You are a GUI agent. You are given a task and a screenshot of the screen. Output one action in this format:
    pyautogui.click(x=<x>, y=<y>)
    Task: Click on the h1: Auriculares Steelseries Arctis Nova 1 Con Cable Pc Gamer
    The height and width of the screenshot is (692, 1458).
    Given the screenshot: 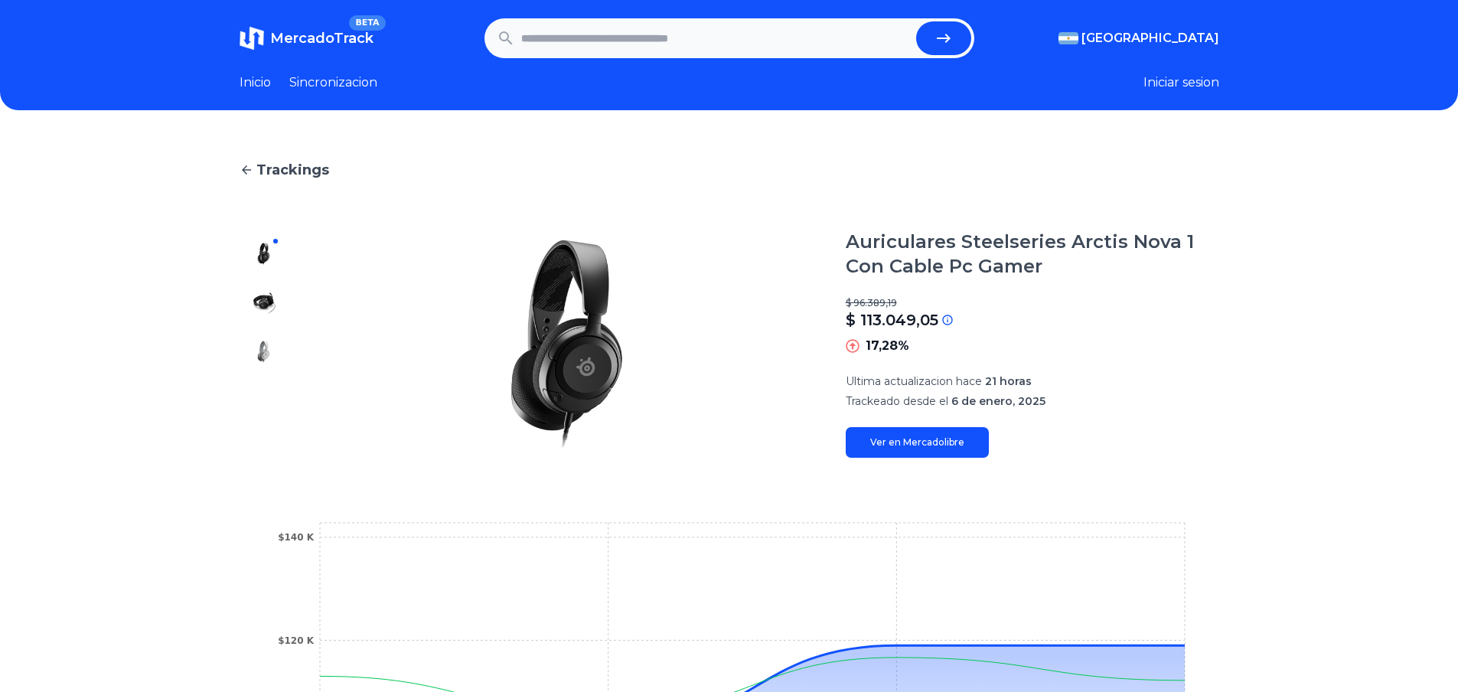 What is the action you would take?
    pyautogui.click(x=1032, y=254)
    